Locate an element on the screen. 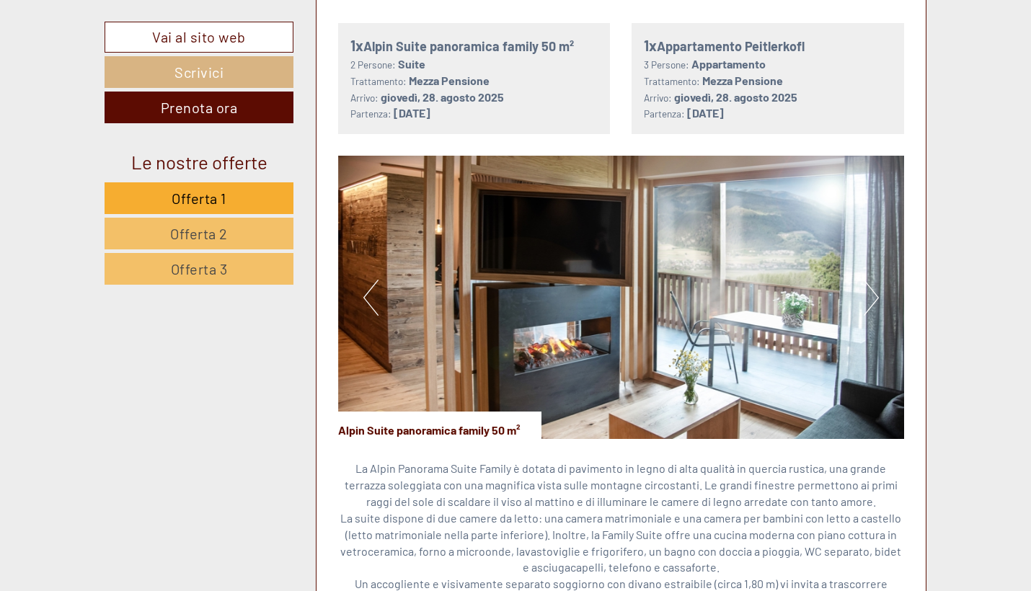  a: Scrivici is located at coordinates (199, 72).